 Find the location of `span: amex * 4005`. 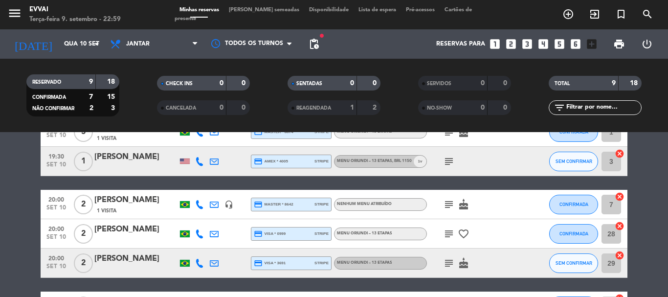

span: amex * 4005 is located at coordinates (271, 161).